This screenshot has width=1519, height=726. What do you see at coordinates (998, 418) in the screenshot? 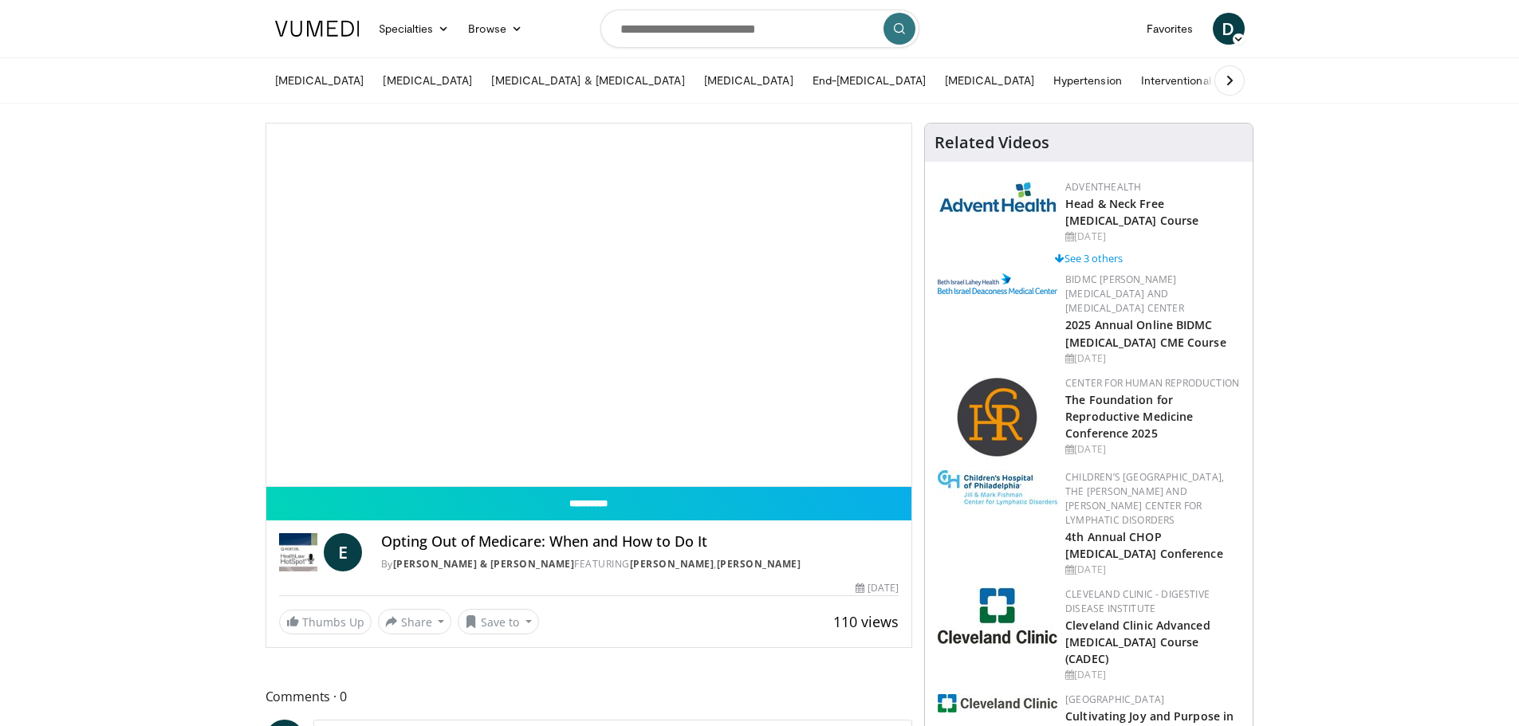
I see `img: c058e059-5986-4522-8e32-16b7599f4943.png.150x105_q85_autocrop_double_scale_upscale_version-0.2.png` at bounding box center [998, 418].